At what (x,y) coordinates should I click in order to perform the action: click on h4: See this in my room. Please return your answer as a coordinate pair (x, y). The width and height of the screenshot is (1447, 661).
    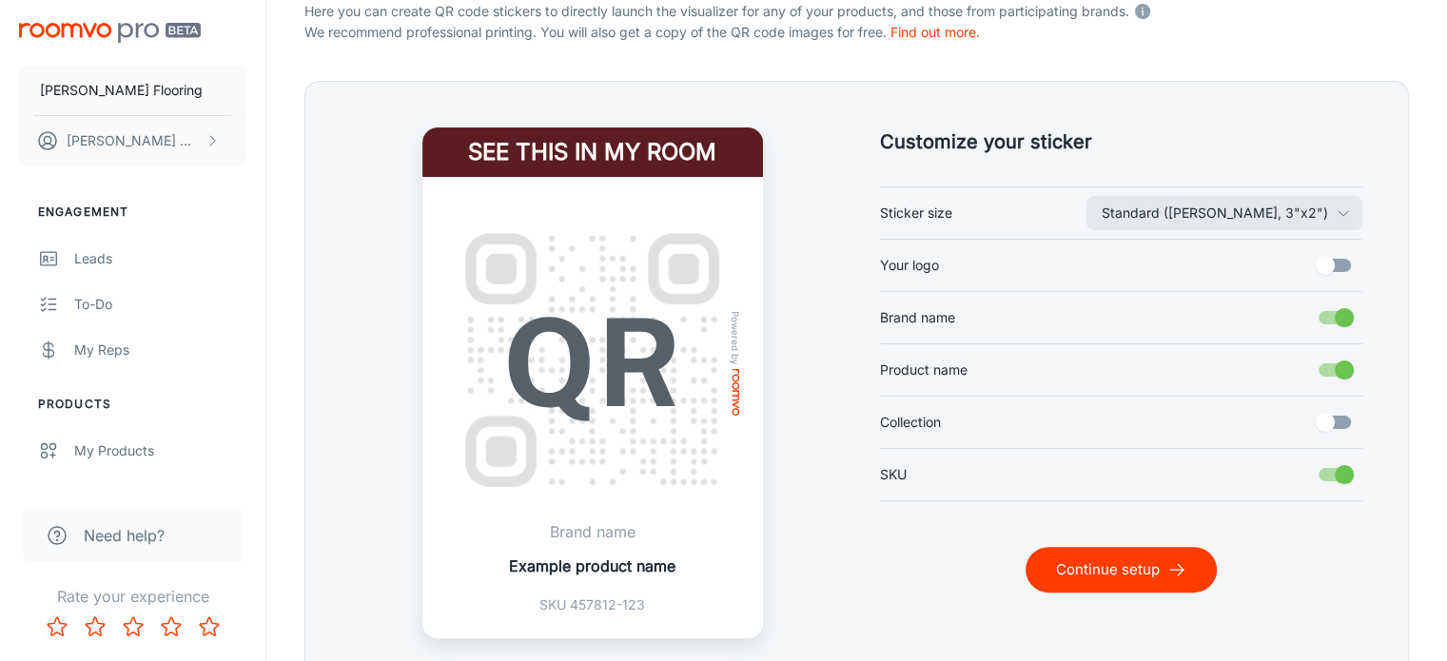
    Looking at the image, I should click on (593, 152).